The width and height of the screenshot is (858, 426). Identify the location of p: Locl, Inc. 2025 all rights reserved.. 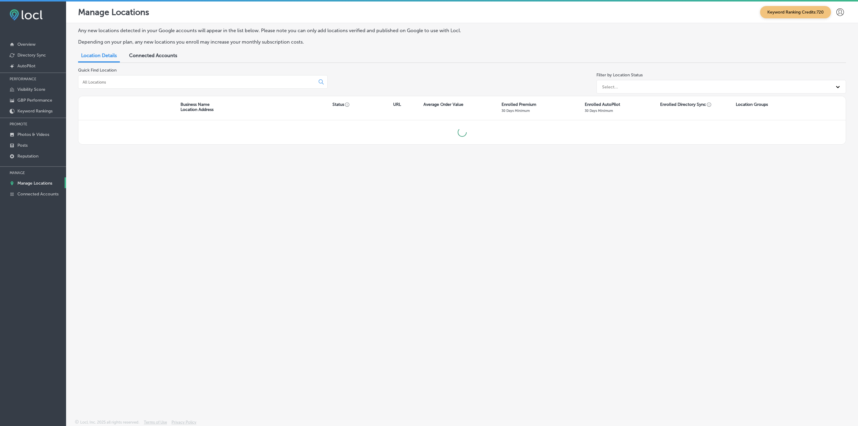
(110, 422).